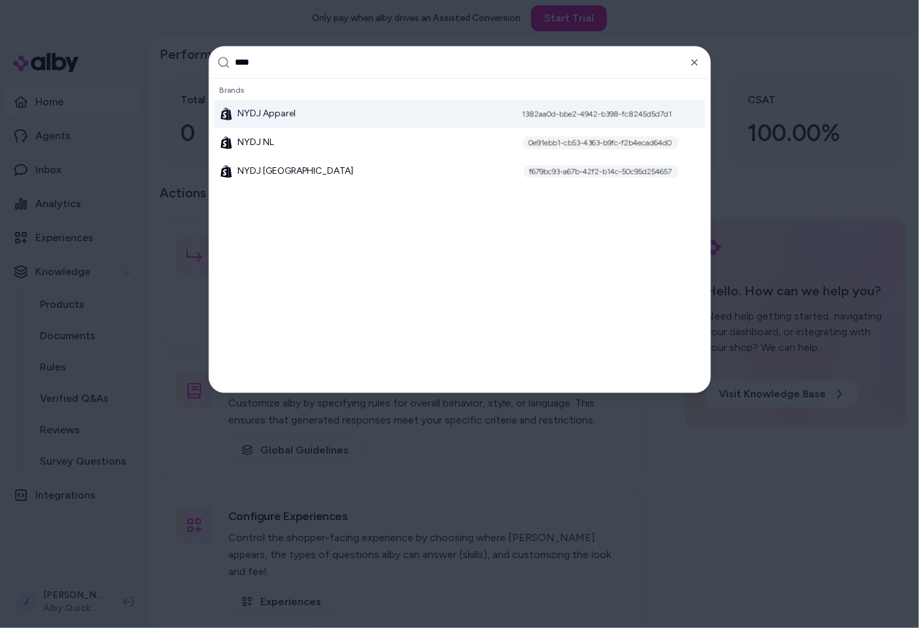 The width and height of the screenshot is (919, 628). What do you see at coordinates (460, 91) in the screenshot?
I see `div: Brands` at bounding box center [460, 91].